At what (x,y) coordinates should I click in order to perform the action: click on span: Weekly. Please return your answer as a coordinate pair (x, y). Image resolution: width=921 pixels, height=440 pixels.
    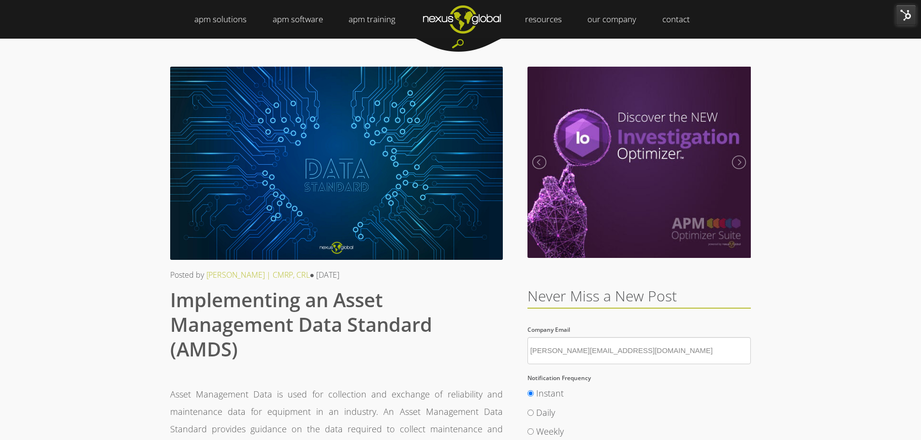
    Looking at the image, I should click on (549, 432).